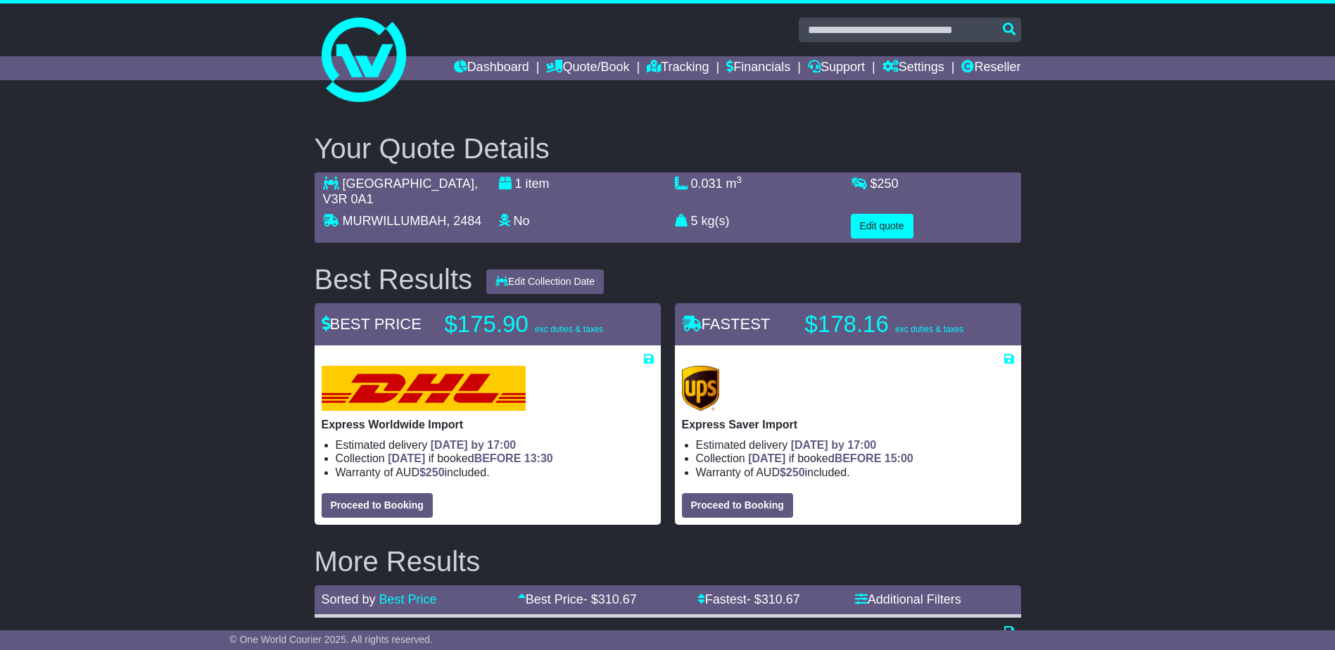 This screenshot has width=1335, height=650. I want to click on a: Best Price, so click(408, 600).